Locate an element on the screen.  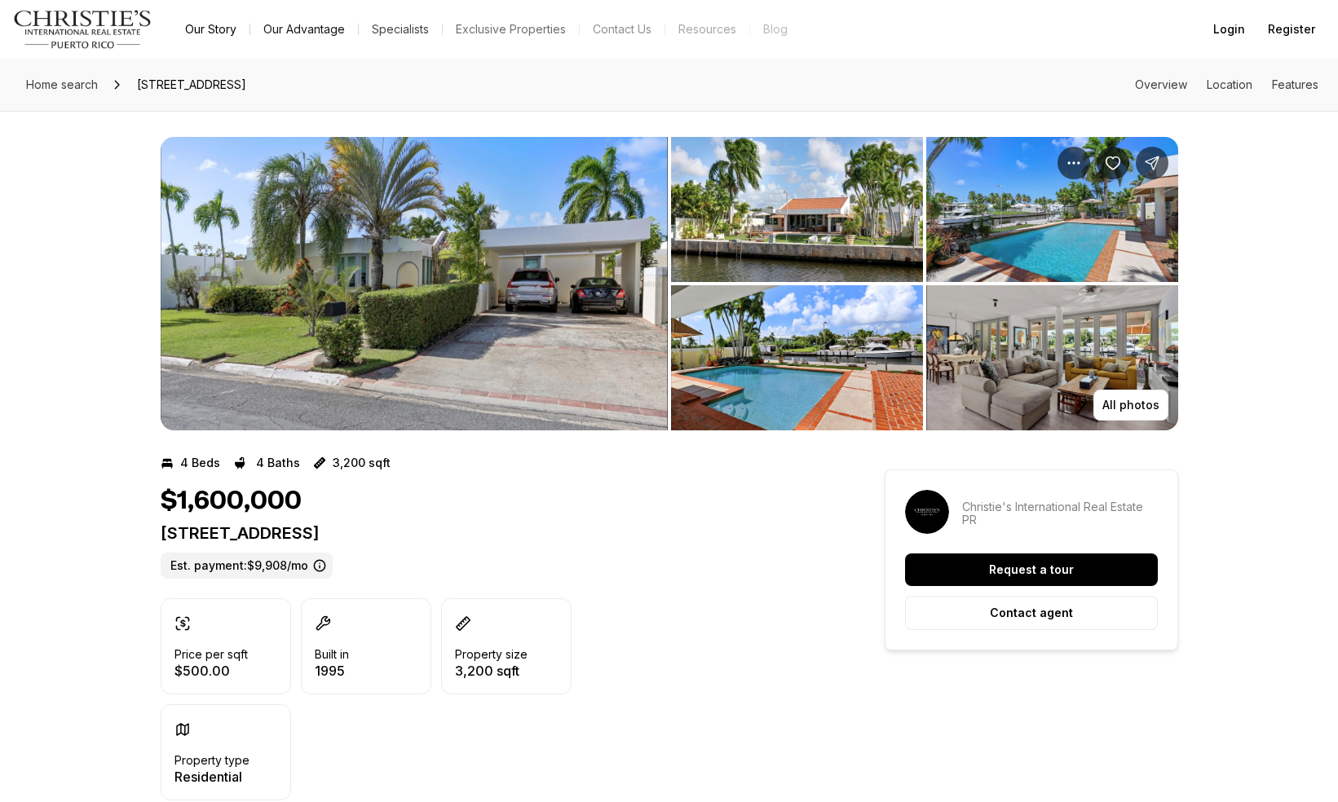
a: Skip to: Features is located at coordinates (1295, 84).